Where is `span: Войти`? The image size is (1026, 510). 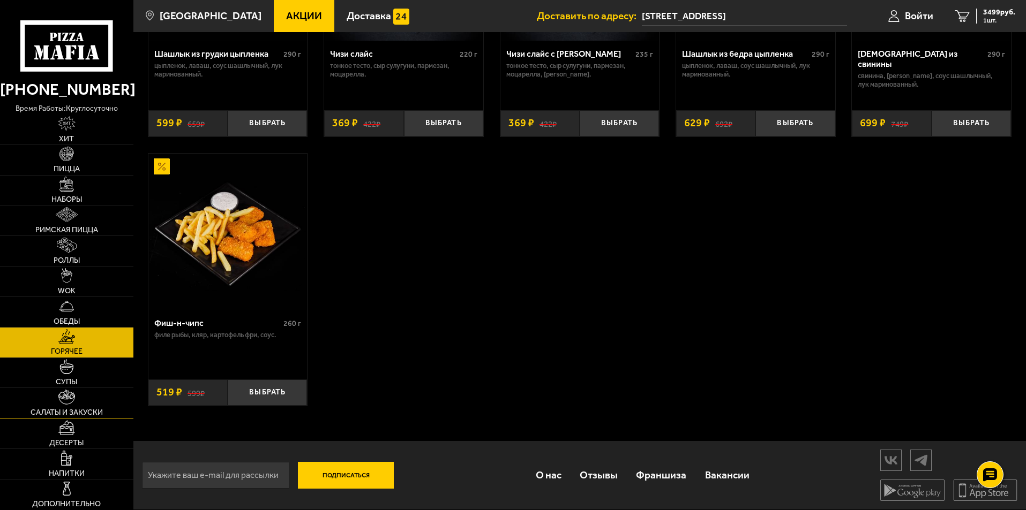
span: Войти is located at coordinates (919, 16).